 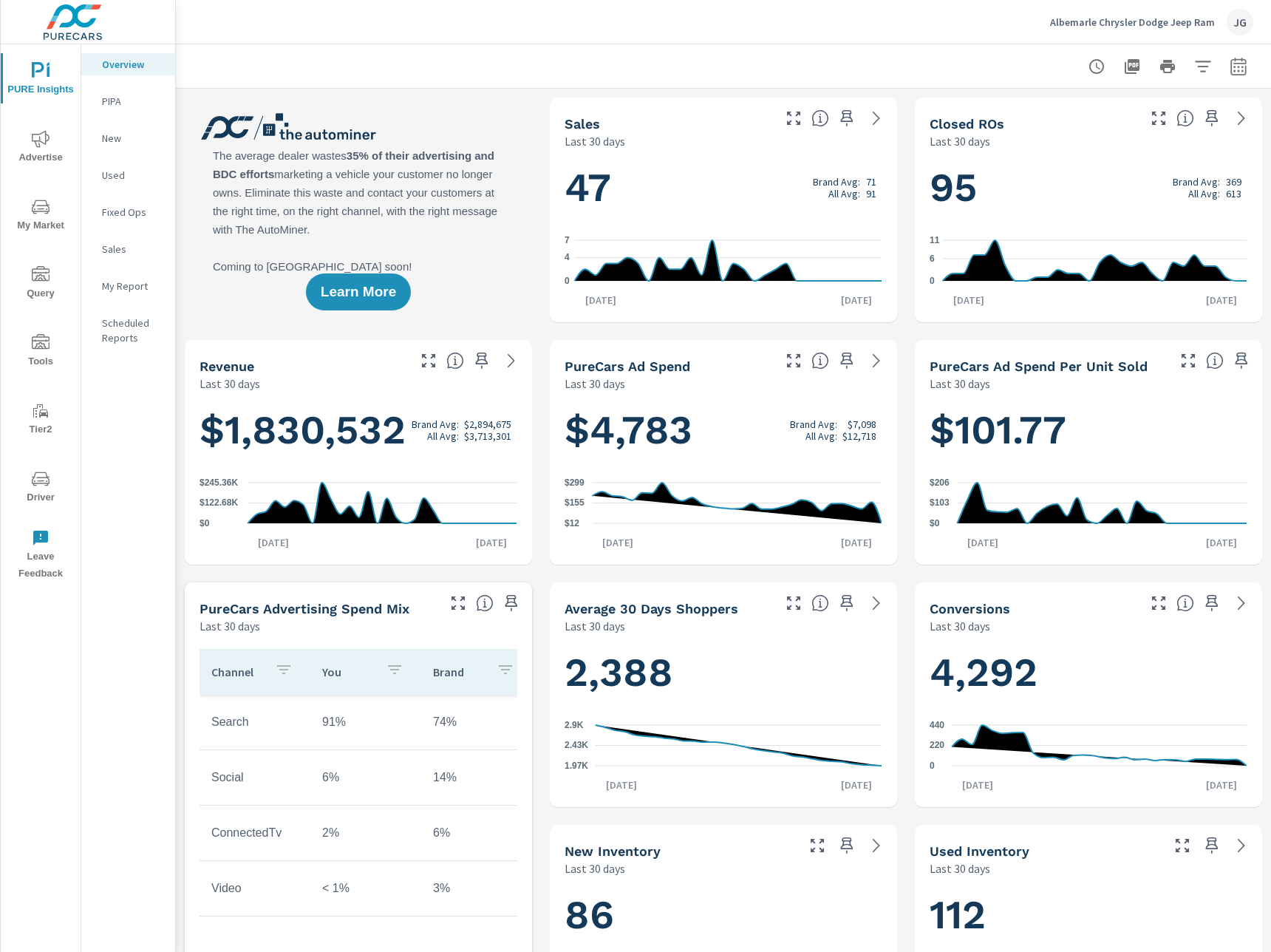 I want to click on span: PURE Insights, so click(x=41, y=80).